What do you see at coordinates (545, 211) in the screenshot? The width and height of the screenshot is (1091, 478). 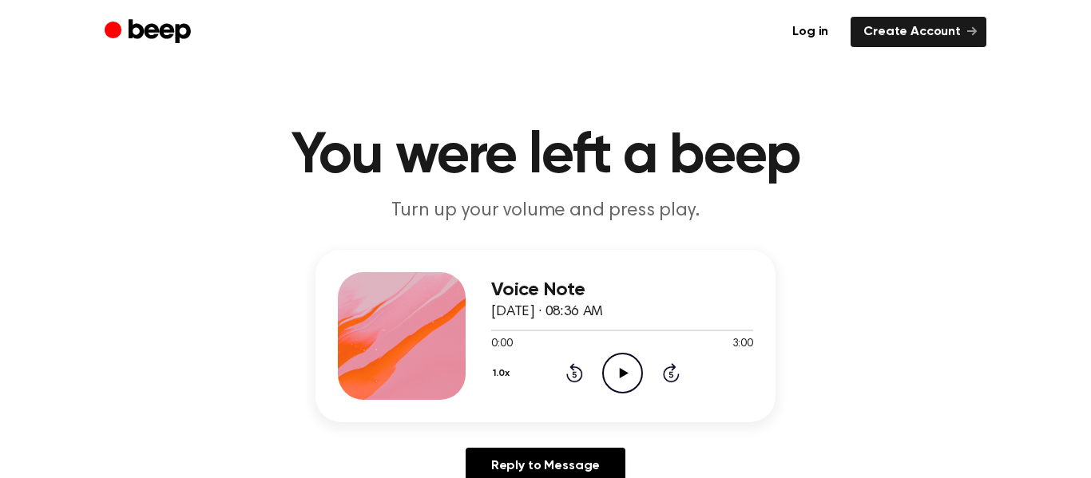 I see `p: Turn up your volume and press play.` at bounding box center [545, 211].